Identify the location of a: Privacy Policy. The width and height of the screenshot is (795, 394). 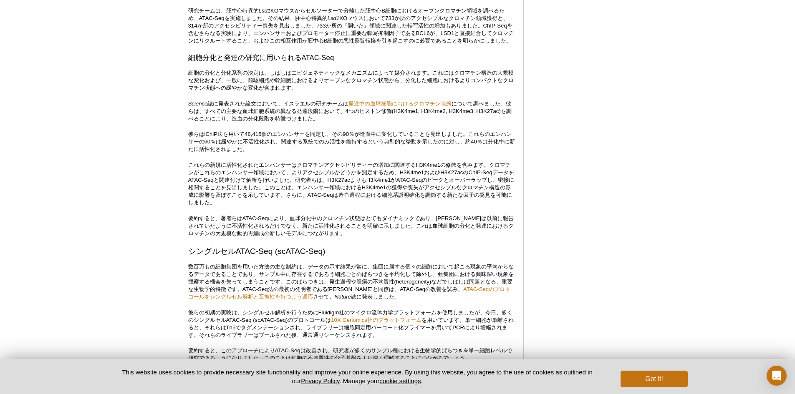
(320, 381).